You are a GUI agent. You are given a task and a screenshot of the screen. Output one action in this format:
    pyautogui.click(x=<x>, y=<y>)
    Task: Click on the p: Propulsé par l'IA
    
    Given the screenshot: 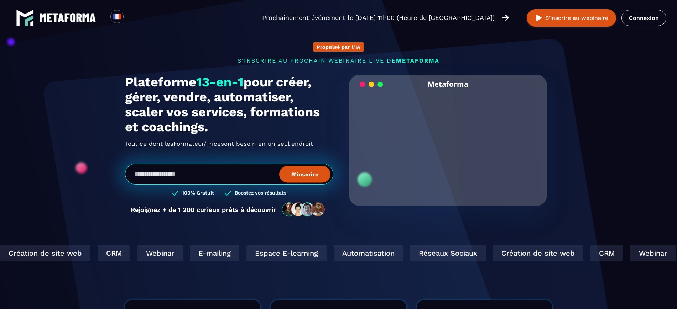 What is the action you would take?
    pyautogui.click(x=338, y=47)
    